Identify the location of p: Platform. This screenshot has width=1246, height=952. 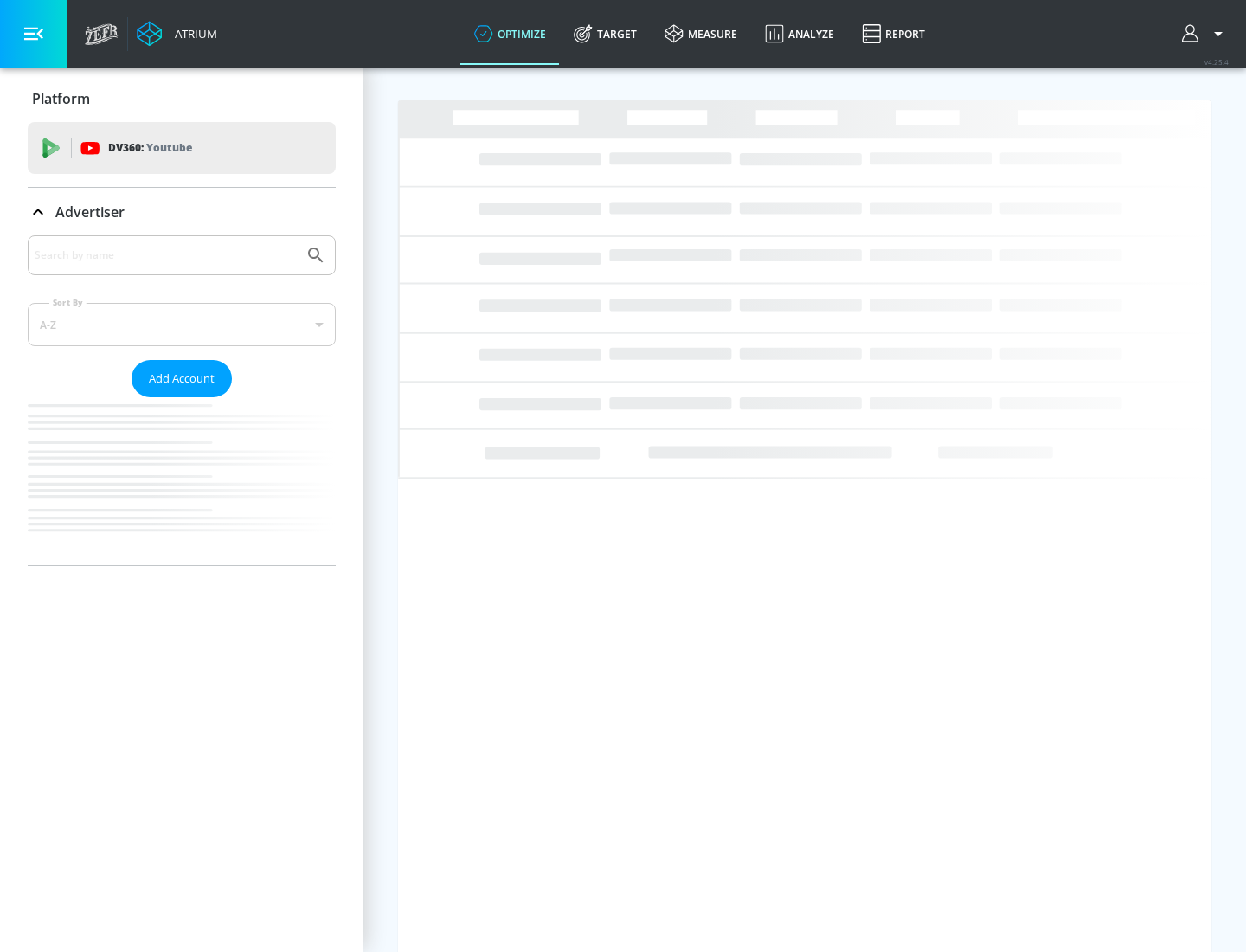
(60, 99).